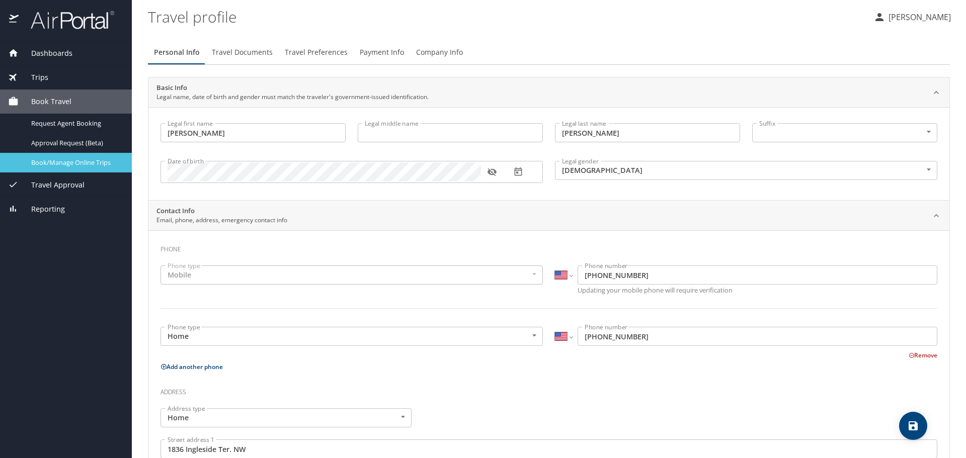 This screenshot has width=966, height=458. What do you see at coordinates (33, 77) in the screenshot?
I see `span: Trips` at bounding box center [33, 77].